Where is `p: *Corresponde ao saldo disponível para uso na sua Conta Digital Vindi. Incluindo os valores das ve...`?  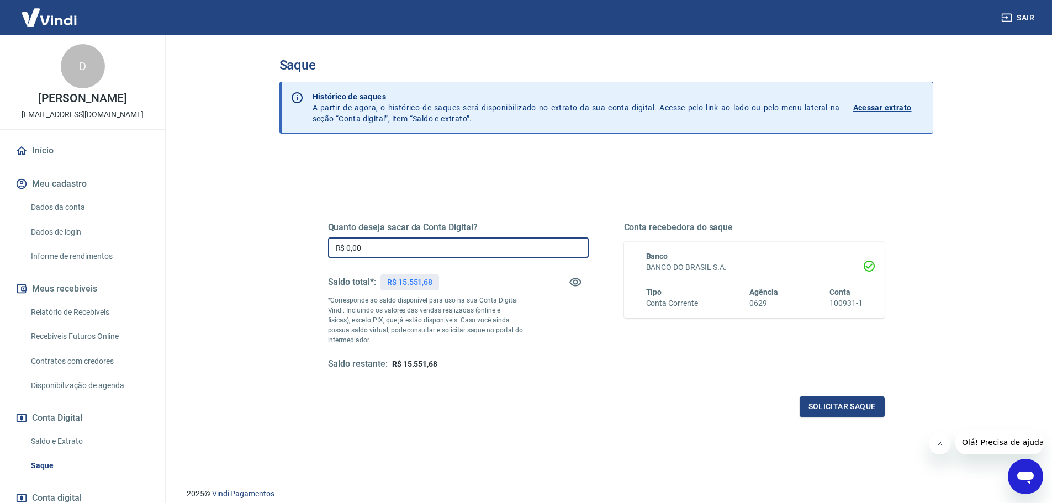 p: *Corresponde ao saldo disponível para uso na sua Conta Digital Vindi. Incluindo os valores das ve... is located at coordinates (426, 320).